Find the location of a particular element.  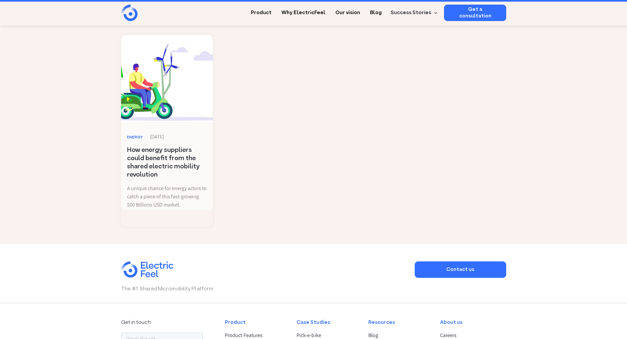

a: Product is located at coordinates (261, 11).